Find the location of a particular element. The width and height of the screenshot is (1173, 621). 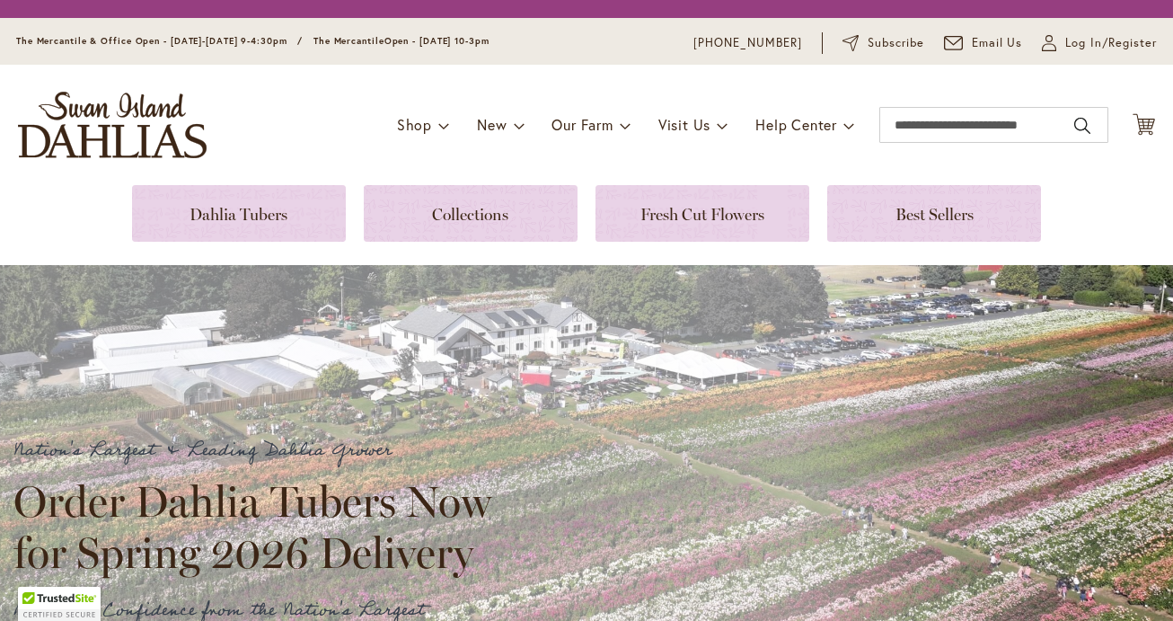

a: Subscribe is located at coordinates (883, 43).